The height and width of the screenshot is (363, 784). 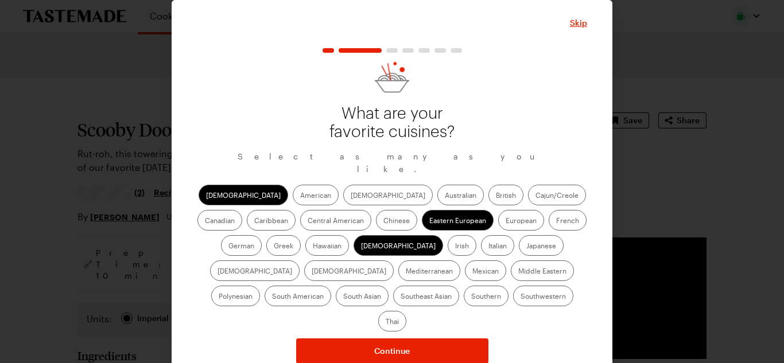 What do you see at coordinates (426, 296) in the screenshot?
I see `label: Southeast Asian` at bounding box center [426, 296].